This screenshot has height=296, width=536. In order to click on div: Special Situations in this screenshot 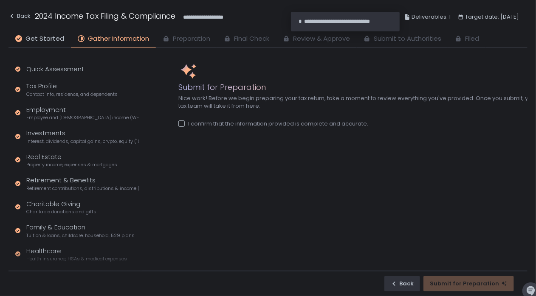, I will do `click(65, 278)`.